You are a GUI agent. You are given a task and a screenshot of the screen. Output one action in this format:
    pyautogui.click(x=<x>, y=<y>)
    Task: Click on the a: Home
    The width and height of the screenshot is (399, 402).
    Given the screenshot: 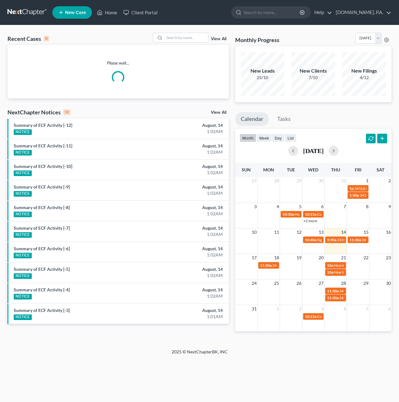 What is the action you would take?
    pyautogui.click(x=107, y=12)
    